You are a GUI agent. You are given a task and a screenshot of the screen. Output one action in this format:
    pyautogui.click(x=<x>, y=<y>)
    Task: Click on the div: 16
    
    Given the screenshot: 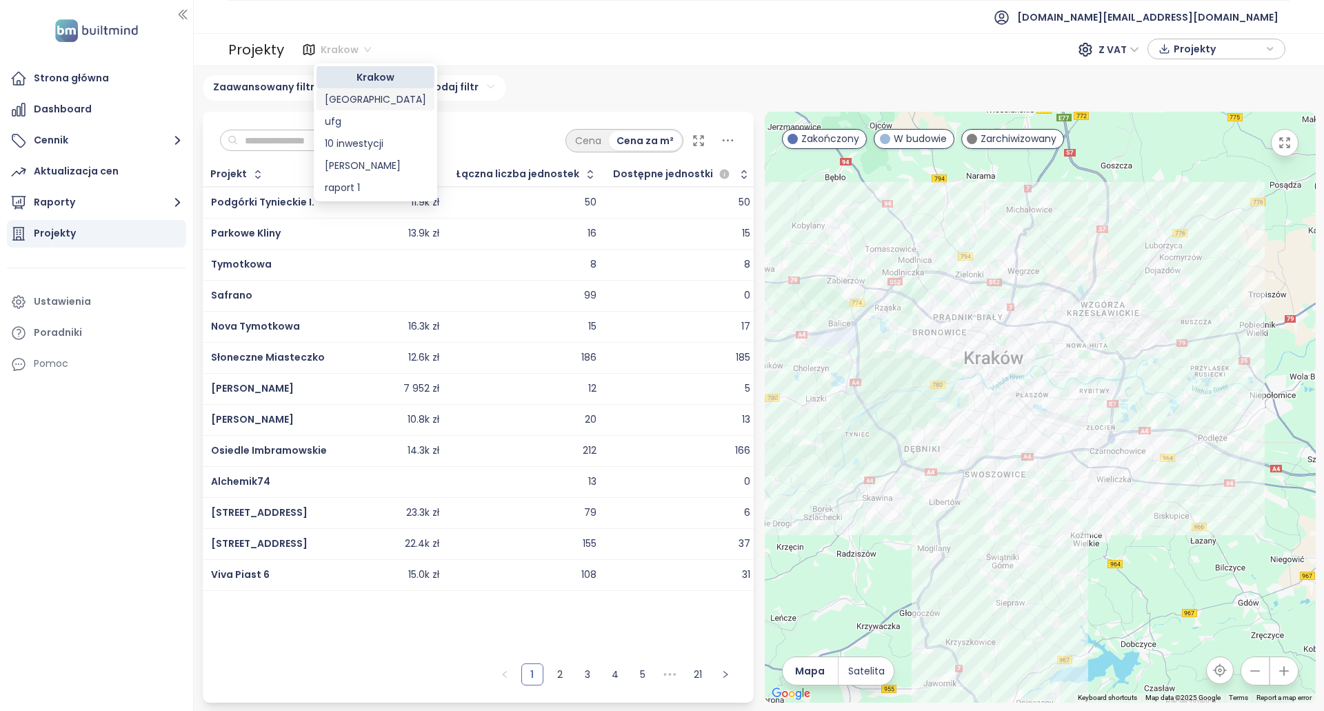 What is the action you would take?
    pyautogui.click(x=592, y=234)
    